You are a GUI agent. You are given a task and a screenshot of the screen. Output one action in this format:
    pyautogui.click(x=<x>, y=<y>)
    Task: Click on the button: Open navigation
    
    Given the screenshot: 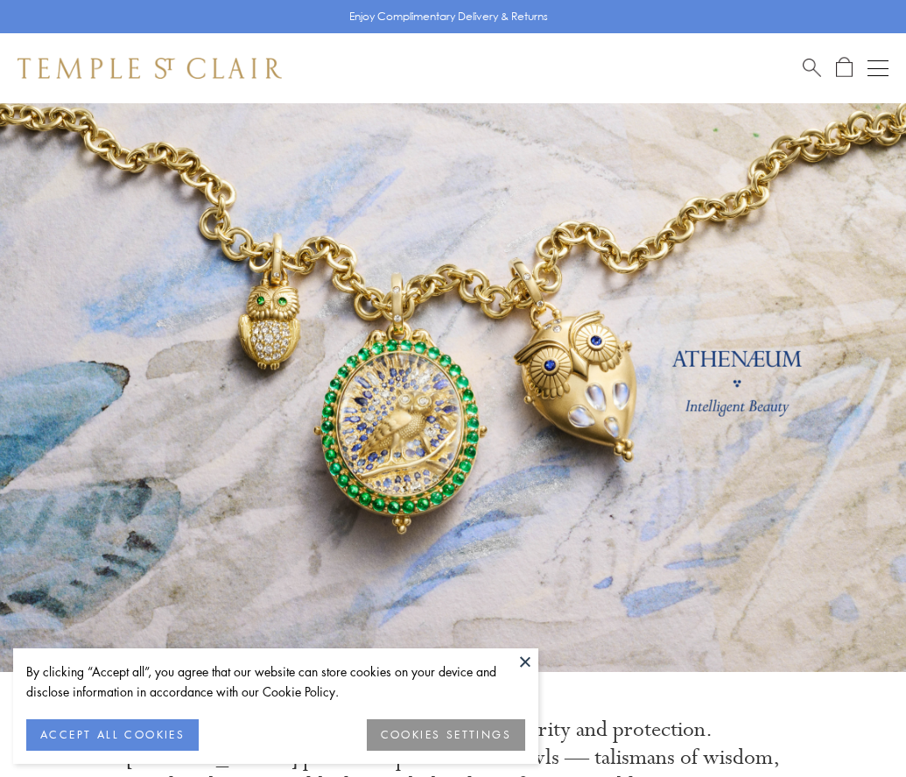 What is the action you would take?
    pyautogui.click(x=878, y=68)
    